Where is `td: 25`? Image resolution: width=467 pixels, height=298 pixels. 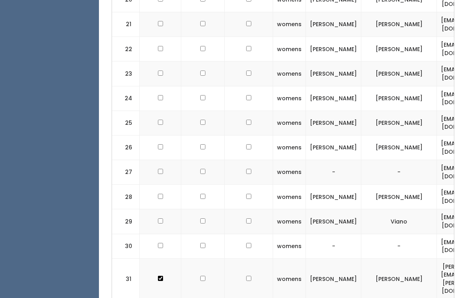
td: 25 is located at coordinates (126, 123).